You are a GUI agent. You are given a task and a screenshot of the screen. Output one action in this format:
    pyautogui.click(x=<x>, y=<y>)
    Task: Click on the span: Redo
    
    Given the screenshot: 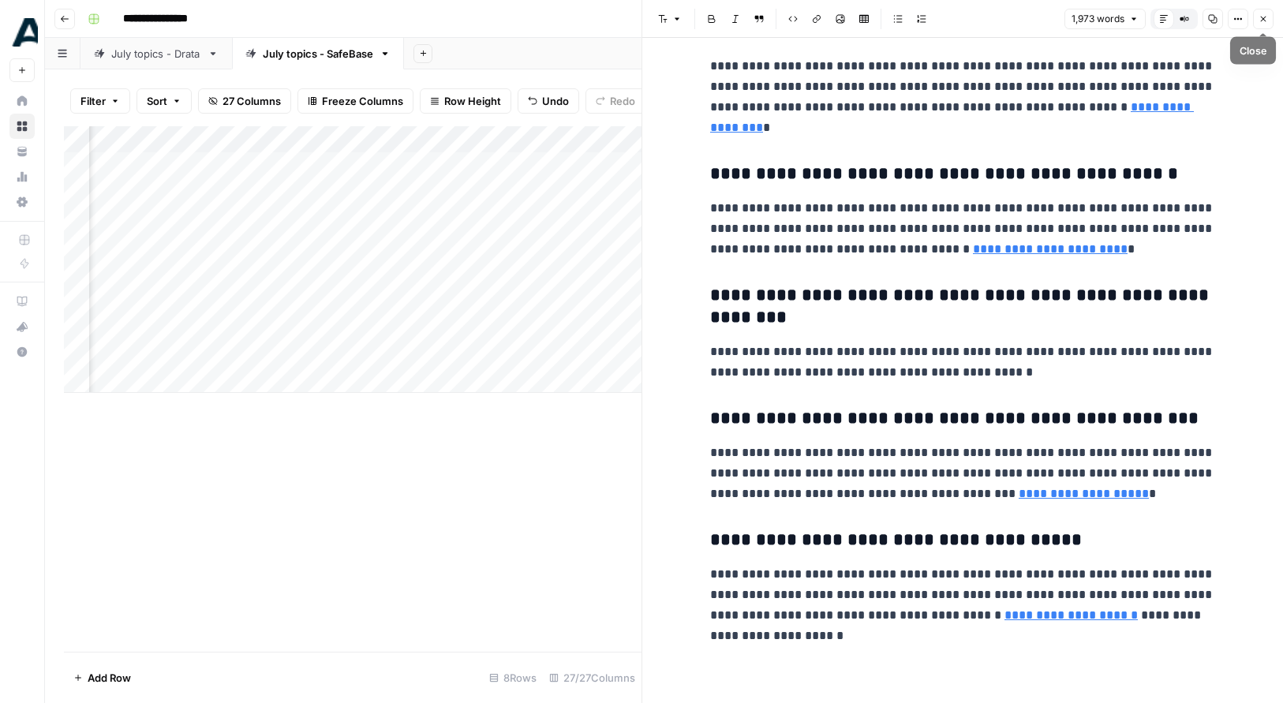 What is the action you would take?
    pyautogui.click(x=623, y=101)
    